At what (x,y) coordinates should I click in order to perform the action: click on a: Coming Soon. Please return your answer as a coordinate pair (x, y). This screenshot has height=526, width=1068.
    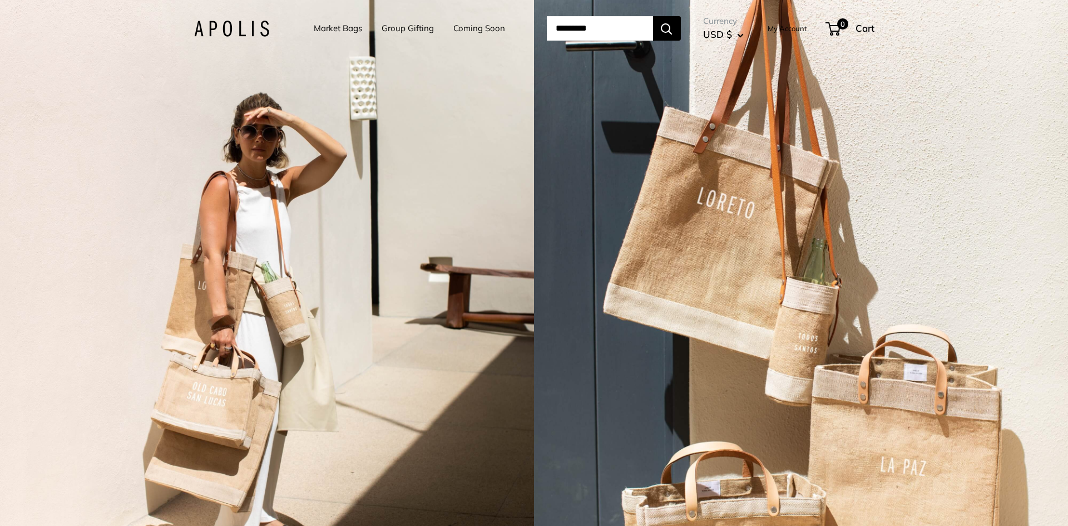
    Looking at the image, I should click on (479, 28).